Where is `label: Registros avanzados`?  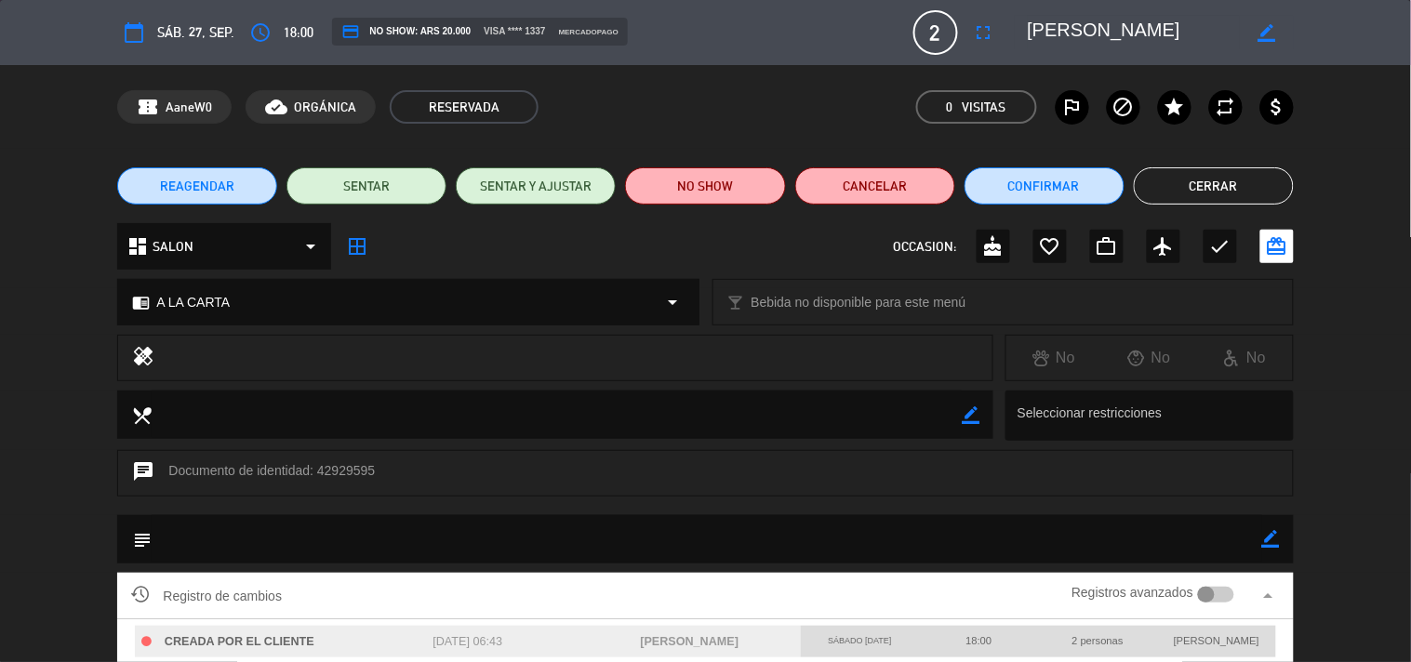
label: Registros avanzados is located at coordinates (1132, 592).